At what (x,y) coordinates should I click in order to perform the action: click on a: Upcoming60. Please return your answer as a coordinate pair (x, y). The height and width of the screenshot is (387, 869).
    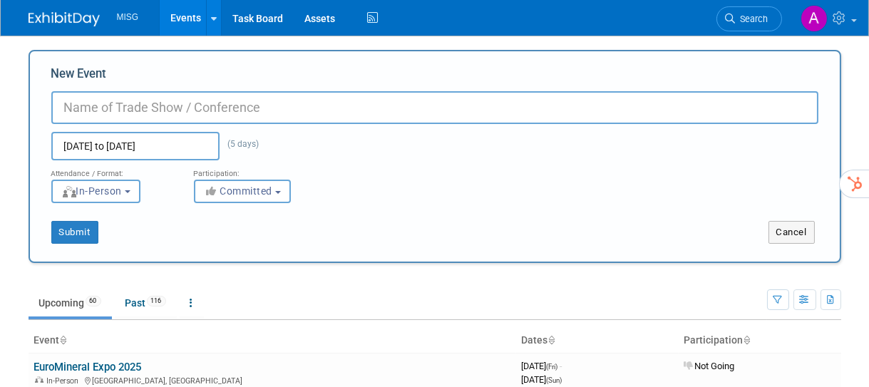
    Looking at the image, I should click on (70, 303).